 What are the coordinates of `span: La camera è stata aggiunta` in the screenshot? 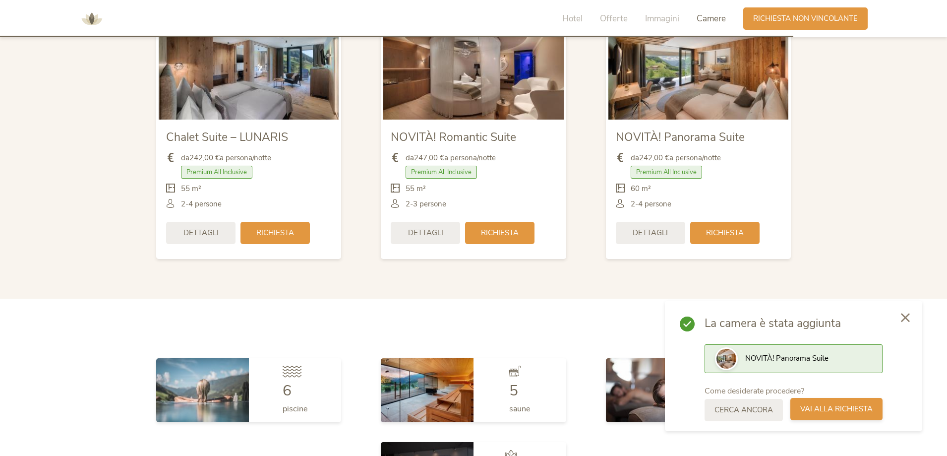 It's located at (793, 323).